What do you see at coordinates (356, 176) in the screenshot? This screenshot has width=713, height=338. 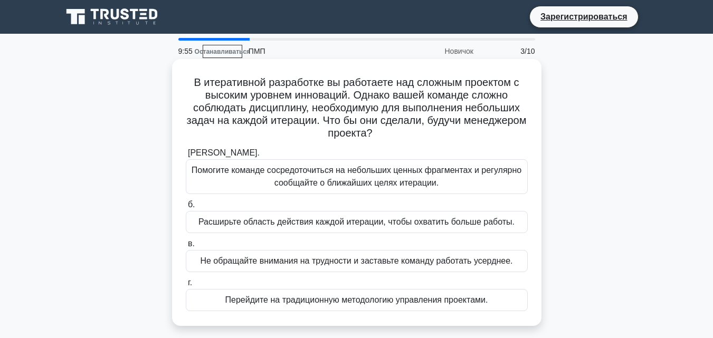 I see `font: Помогите команде сосредоточиться на небольших ценных фрагментах и ​​регулярно сообщайте о ближайш...` at bounding box center [356, 176].